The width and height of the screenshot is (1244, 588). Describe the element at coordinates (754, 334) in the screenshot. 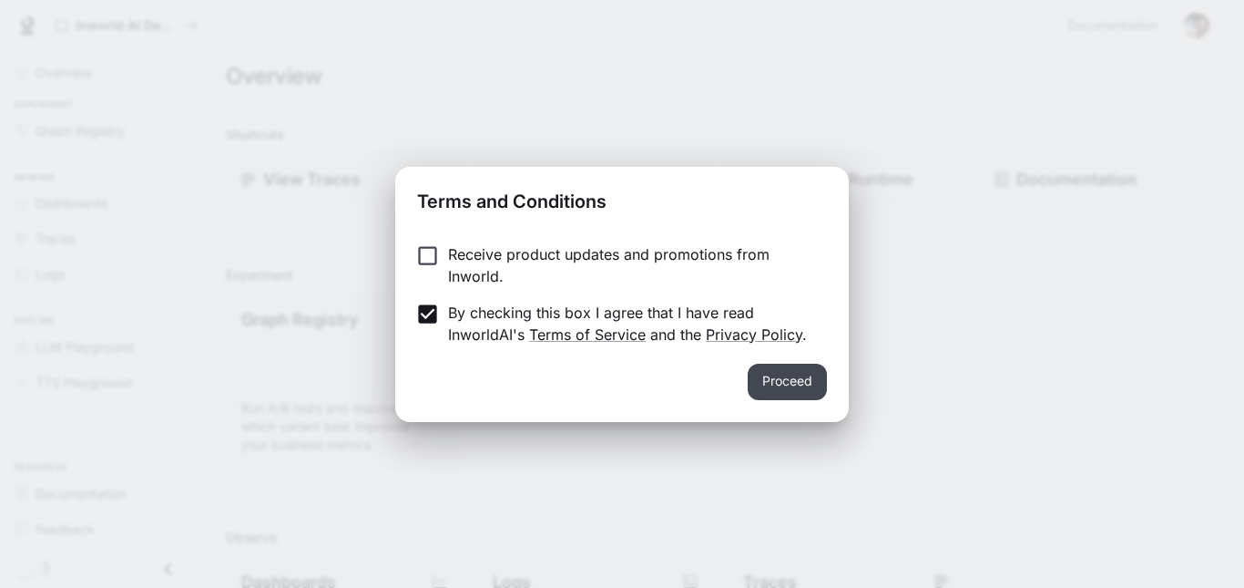

I see `a: Privacy Policy` at that location.